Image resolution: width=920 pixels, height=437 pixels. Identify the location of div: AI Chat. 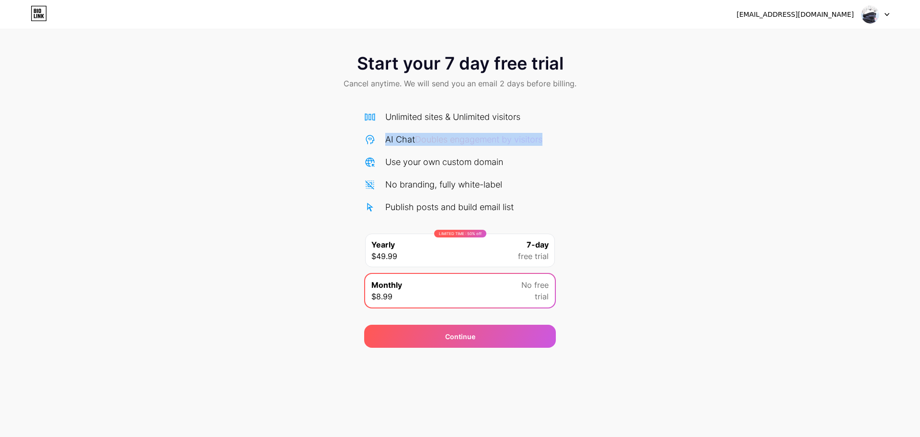
(464, 139).